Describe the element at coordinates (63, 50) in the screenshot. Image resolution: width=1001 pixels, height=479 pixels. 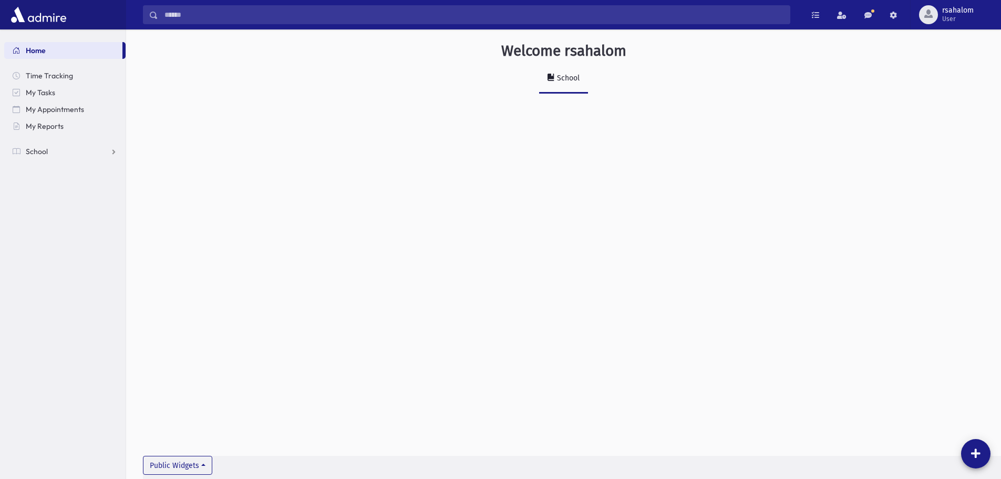
I see `a: Home` at that location.